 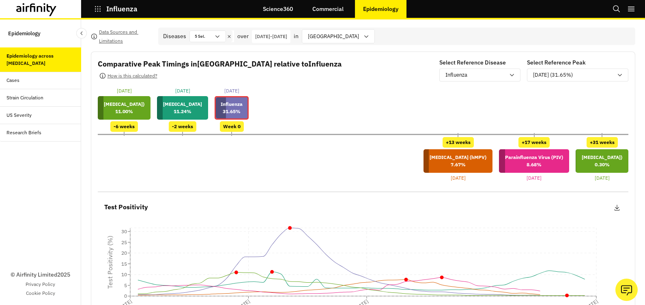 I want to click on tspan: 5, so click(x=125, y=285).